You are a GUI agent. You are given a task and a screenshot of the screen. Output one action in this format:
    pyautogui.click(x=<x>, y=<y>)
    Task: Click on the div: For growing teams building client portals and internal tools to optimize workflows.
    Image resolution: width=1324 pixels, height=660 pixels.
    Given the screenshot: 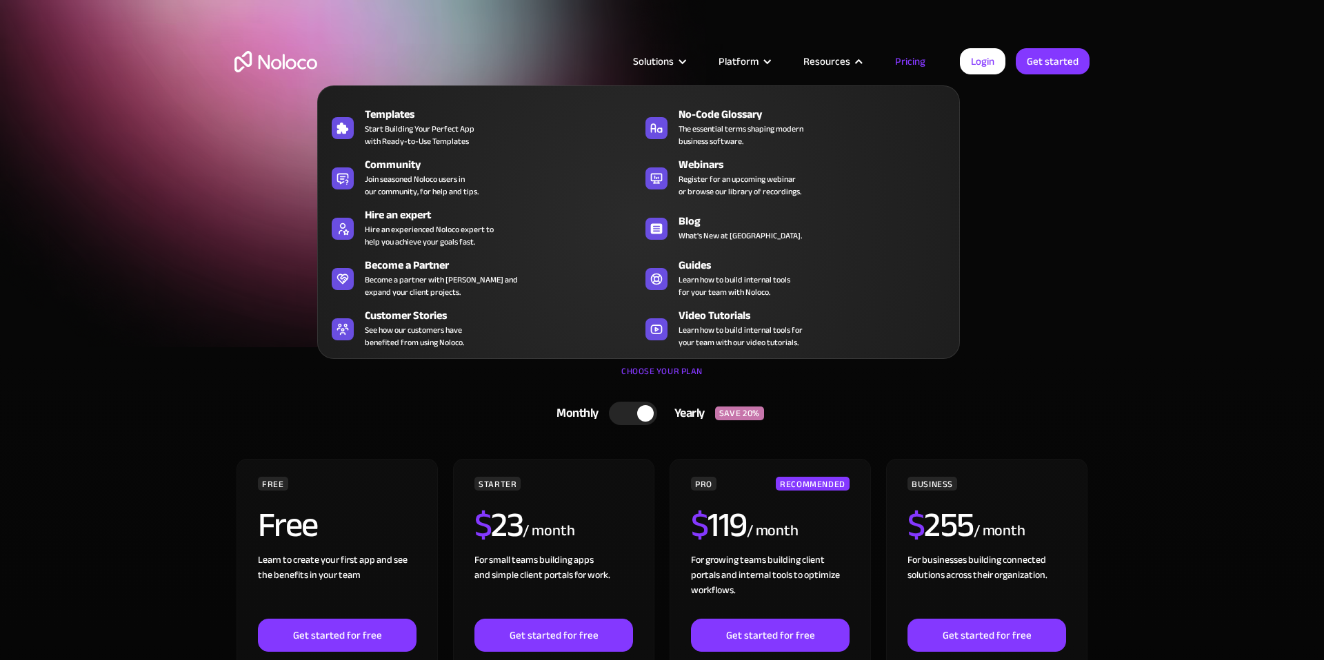 What is the action you would take?
    pyautogui.click(x=770, y=586)
    